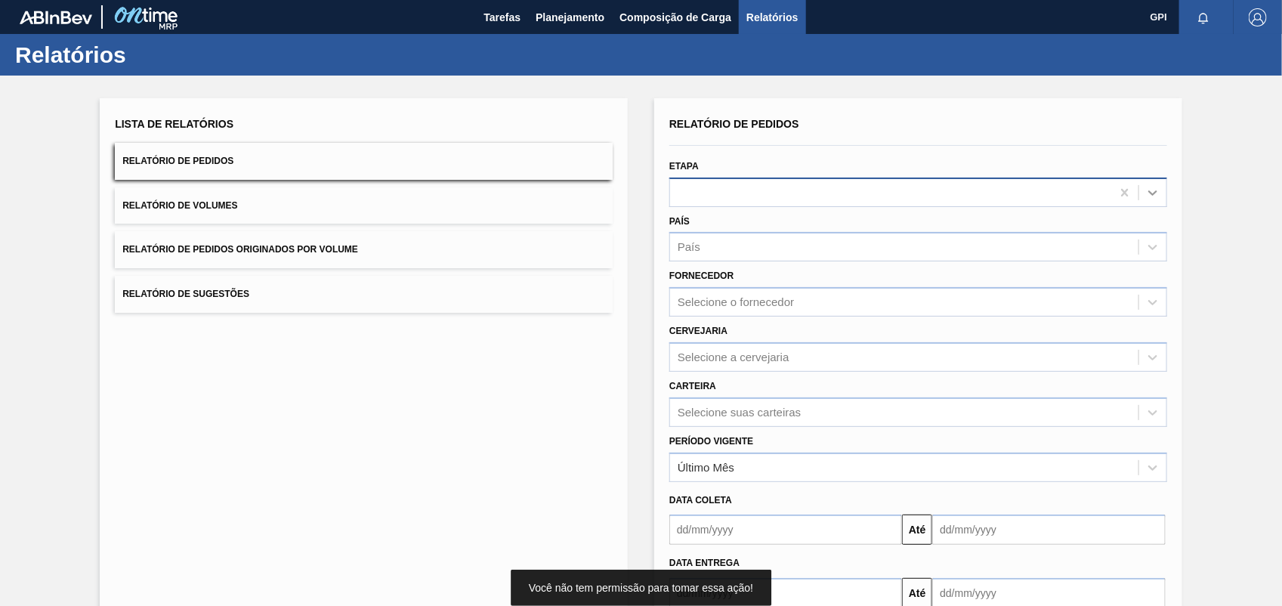 Image resolution: width=1282 pixels, height=606 pixels. Describe the element at coordinates (240, 249) in the screenshot. I see `span: Relatório de Pedidos Originados por Volume` at that location.